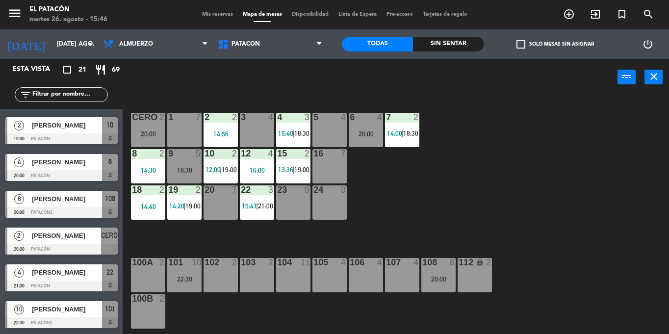  Describe the element at coordinates (648, 44) in the screenshot. I see `i: power_settings_new` at that location.